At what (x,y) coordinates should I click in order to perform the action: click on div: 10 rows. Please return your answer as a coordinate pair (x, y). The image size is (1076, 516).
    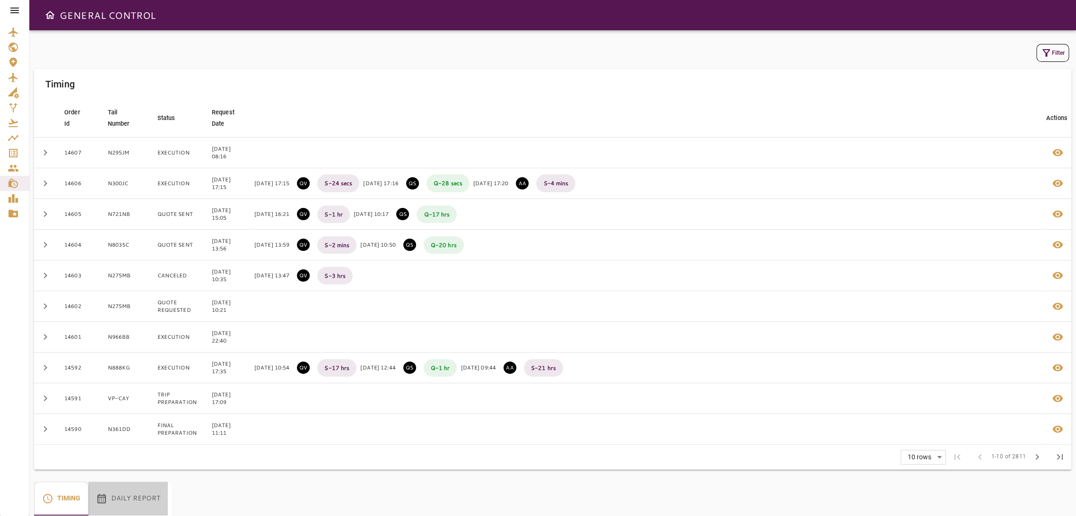
    Looking at the image, I should click on (919, 457).